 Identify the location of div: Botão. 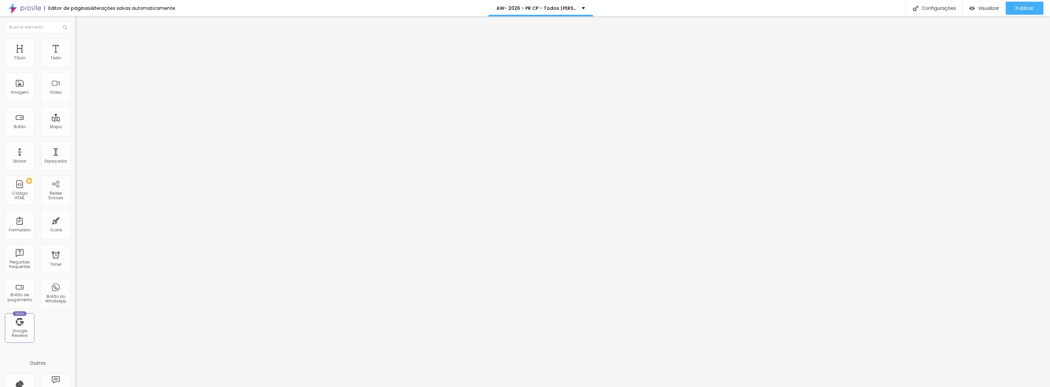
(20, 127).